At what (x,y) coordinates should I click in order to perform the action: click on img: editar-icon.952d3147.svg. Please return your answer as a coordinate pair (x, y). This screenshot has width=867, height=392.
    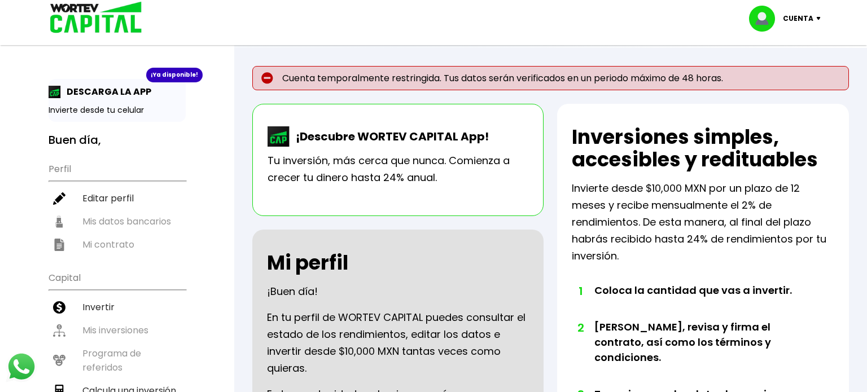
    Looking at the image, I should click on (59, 199).